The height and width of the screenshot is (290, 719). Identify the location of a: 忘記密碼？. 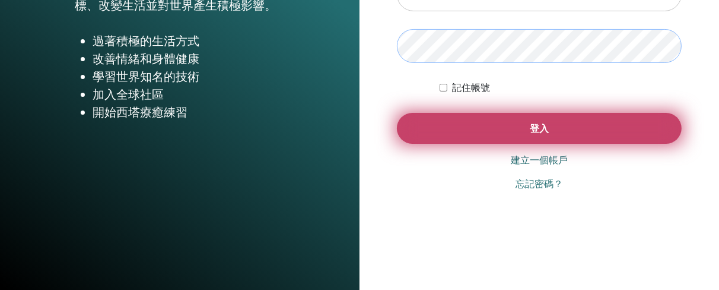
(539, 184).